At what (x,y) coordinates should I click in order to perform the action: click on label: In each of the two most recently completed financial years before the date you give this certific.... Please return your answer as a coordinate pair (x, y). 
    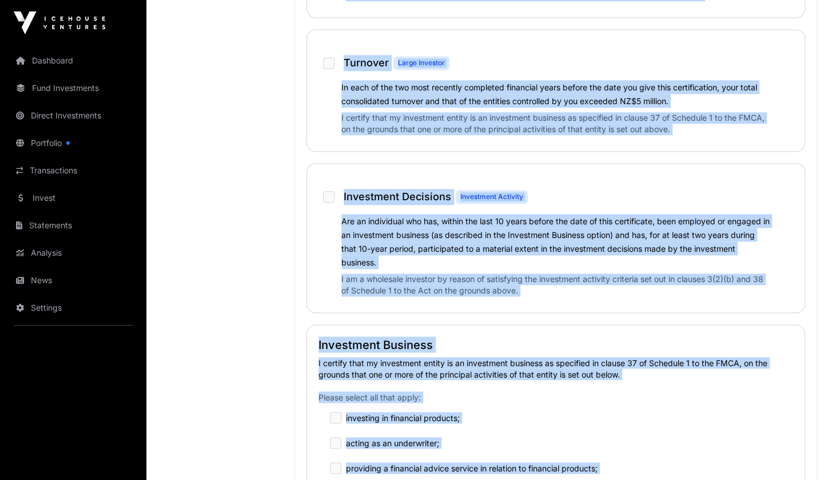
    Looking at the image, I should click on (549, 94).